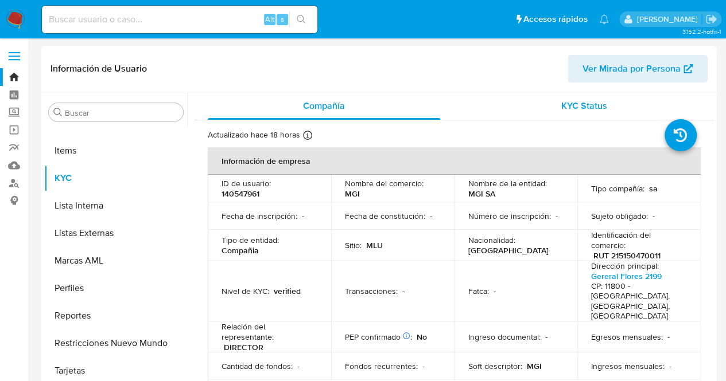  I want to click on button: KYC, so click(116, 178).